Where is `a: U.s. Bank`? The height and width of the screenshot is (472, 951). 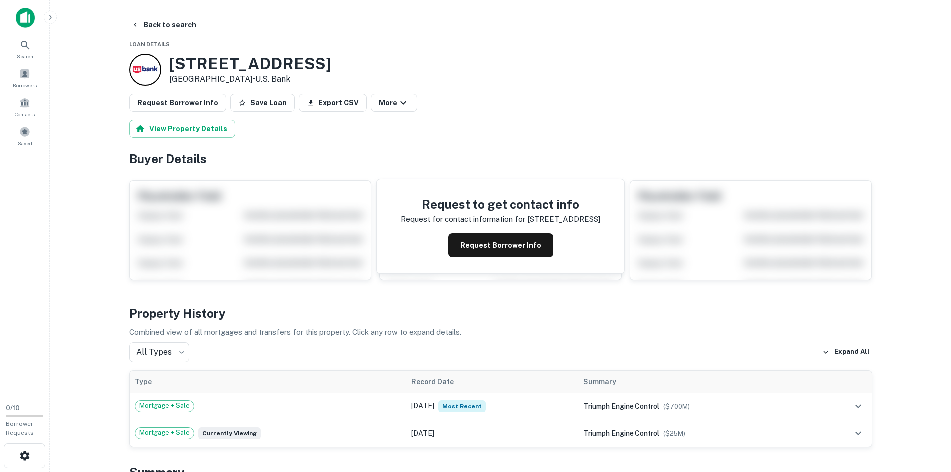 a: U.s. Bank is located at coordinates (273, 79).